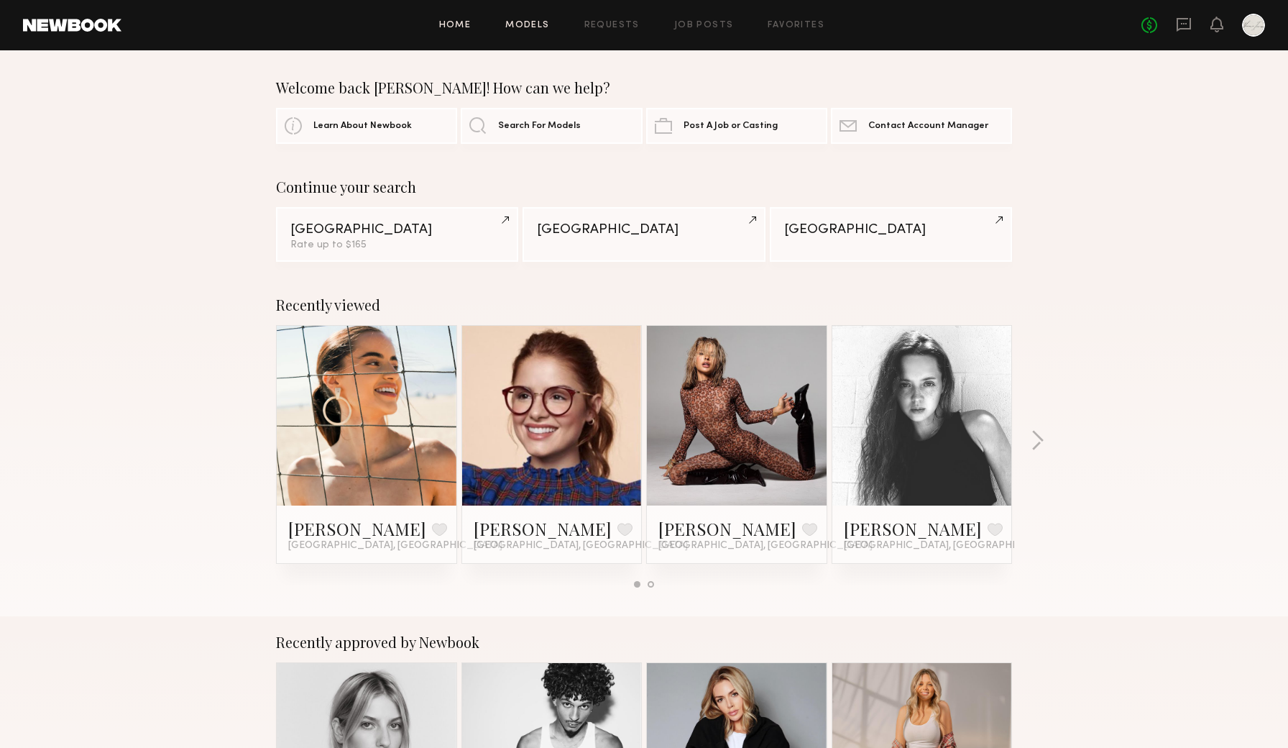 The image size is (1288, 748). I want to click on div: Recently approved by Newbook, so click(644, 642).